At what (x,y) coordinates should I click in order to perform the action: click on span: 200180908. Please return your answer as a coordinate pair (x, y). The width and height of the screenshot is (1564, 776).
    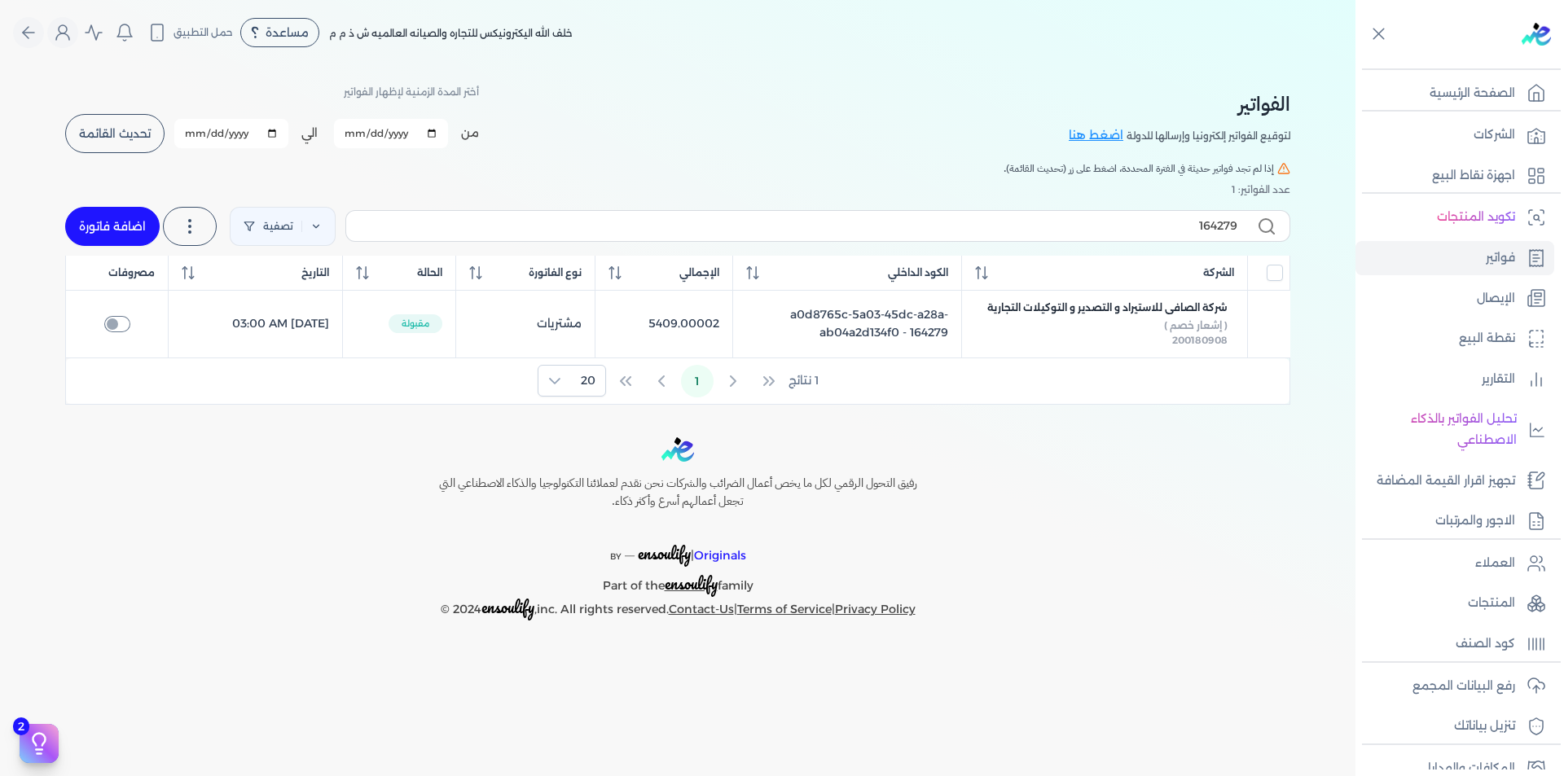
    Looking at the image, I should click on (1200, 340).